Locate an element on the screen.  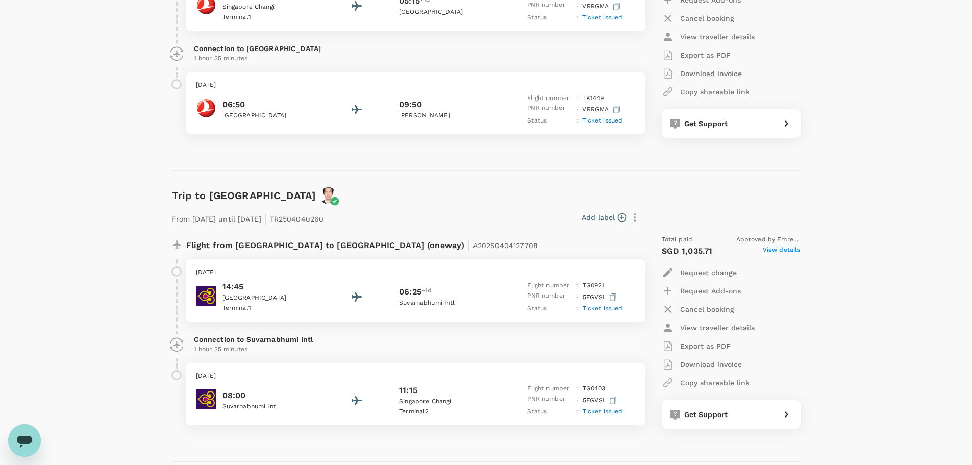
button: Request change is located at coordinates (699, 273).